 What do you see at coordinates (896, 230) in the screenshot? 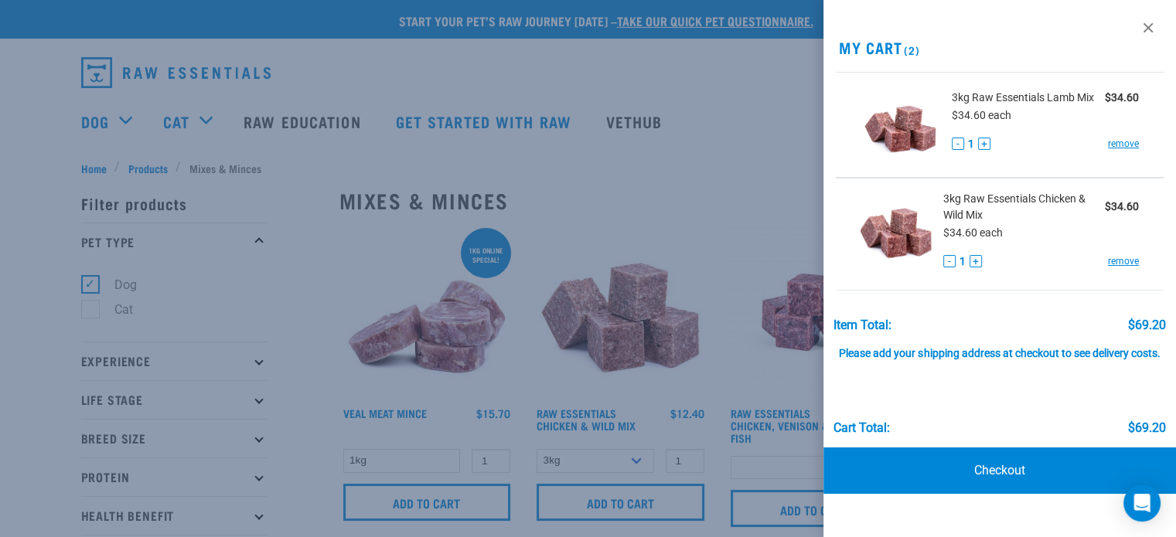
I see `img: Raw Essentials Chicken & Wild Mix` at bounding box center [896, 230].